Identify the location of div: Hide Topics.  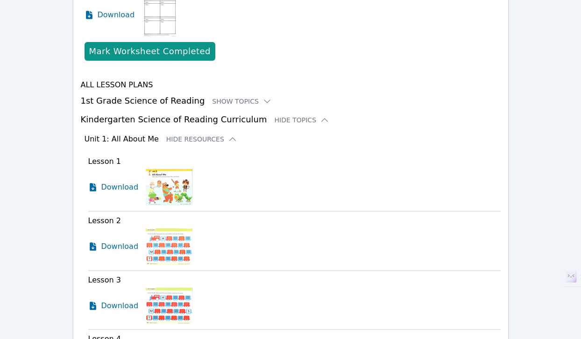
(302, 120).